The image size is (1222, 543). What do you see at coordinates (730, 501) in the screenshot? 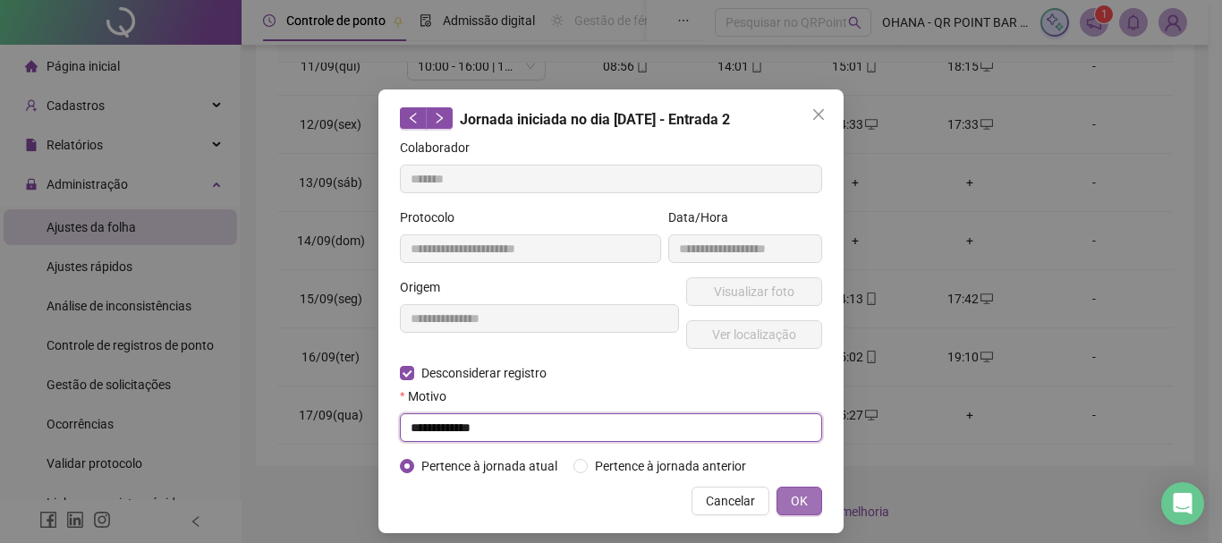
I see `button: Cancelar` at bounding box center [730, 501].